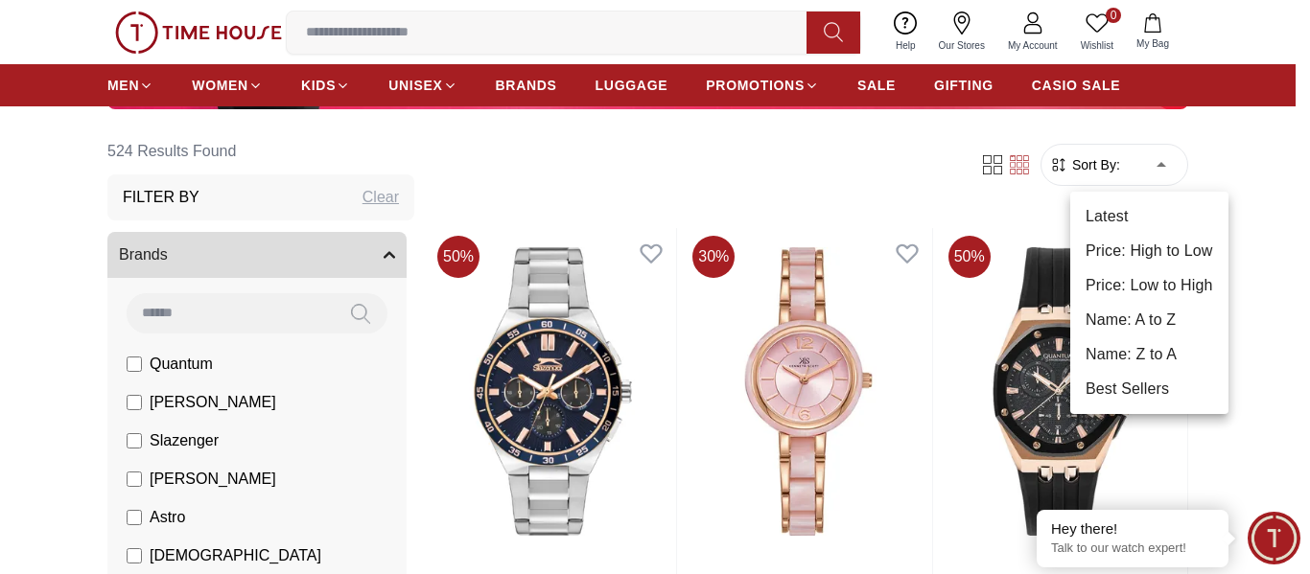  What do you see at coordinates (1149, 355) in the screenshot?
I see `li: Name: Z to A` at bounding box center [1149, 355].